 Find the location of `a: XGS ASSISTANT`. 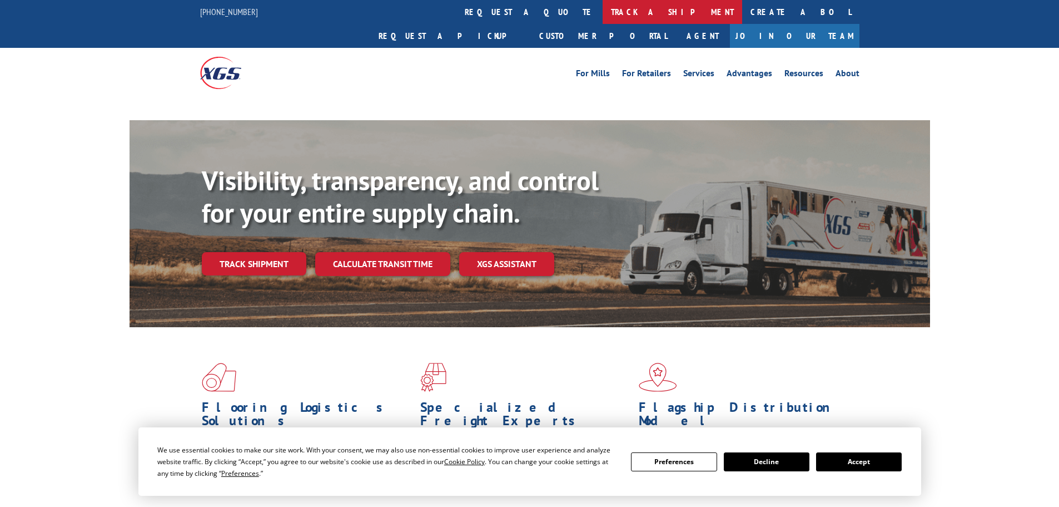

a: XGS ASSISTANT is located at coordinates (507, 264).